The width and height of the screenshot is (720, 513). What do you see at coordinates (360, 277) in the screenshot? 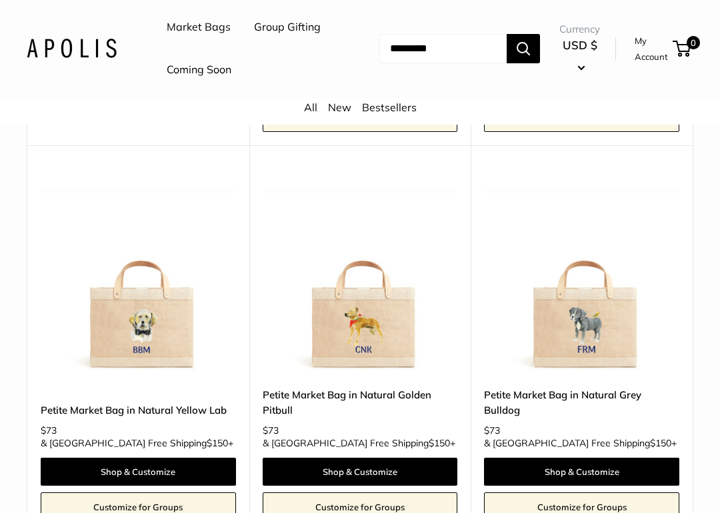
I see `img: Petite Market Bag in Natural Golden Pitbull` at bounding box center [360, 277].